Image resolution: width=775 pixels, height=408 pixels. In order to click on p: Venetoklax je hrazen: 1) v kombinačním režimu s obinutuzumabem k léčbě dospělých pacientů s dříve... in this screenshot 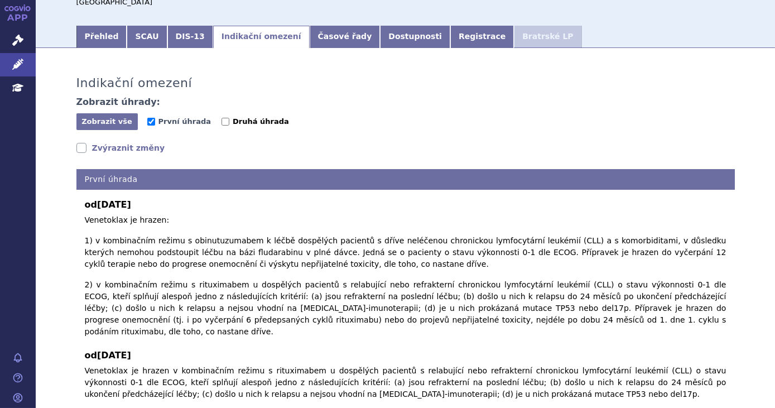, I will do `click(406, 276)`.